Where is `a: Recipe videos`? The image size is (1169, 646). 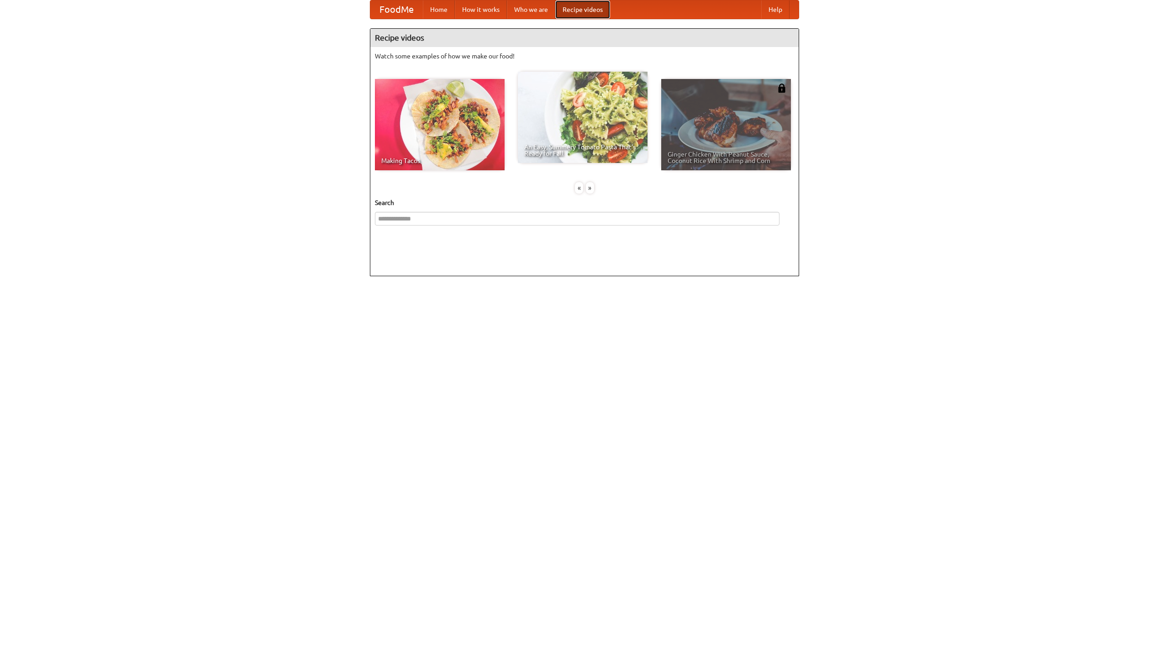
a: Recipe videos is located at coordinates (583, 10).